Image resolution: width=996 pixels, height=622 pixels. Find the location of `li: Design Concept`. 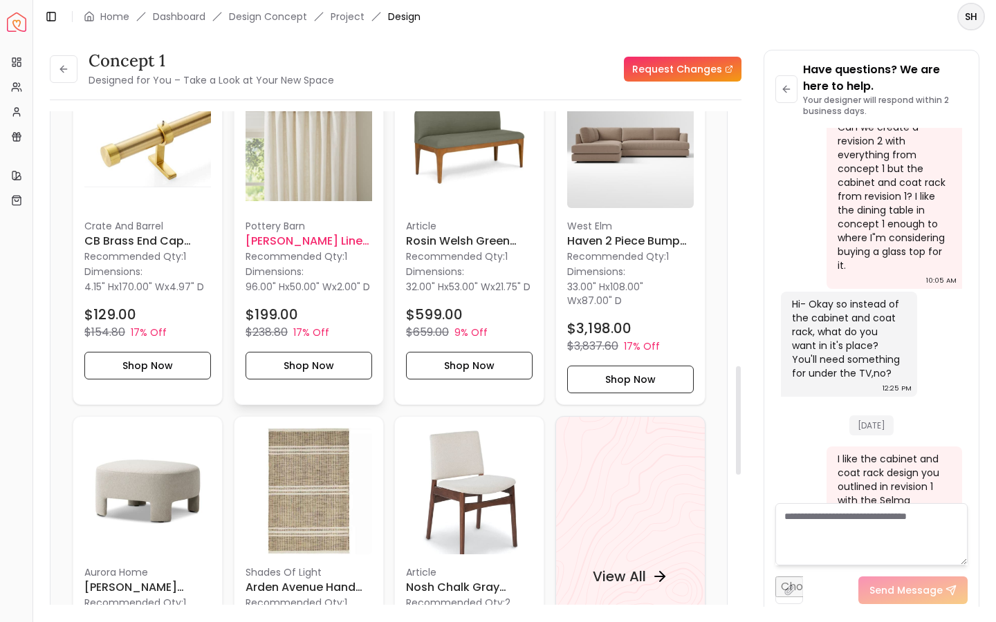

li: Design Concept is located at coordinates (268, 17).